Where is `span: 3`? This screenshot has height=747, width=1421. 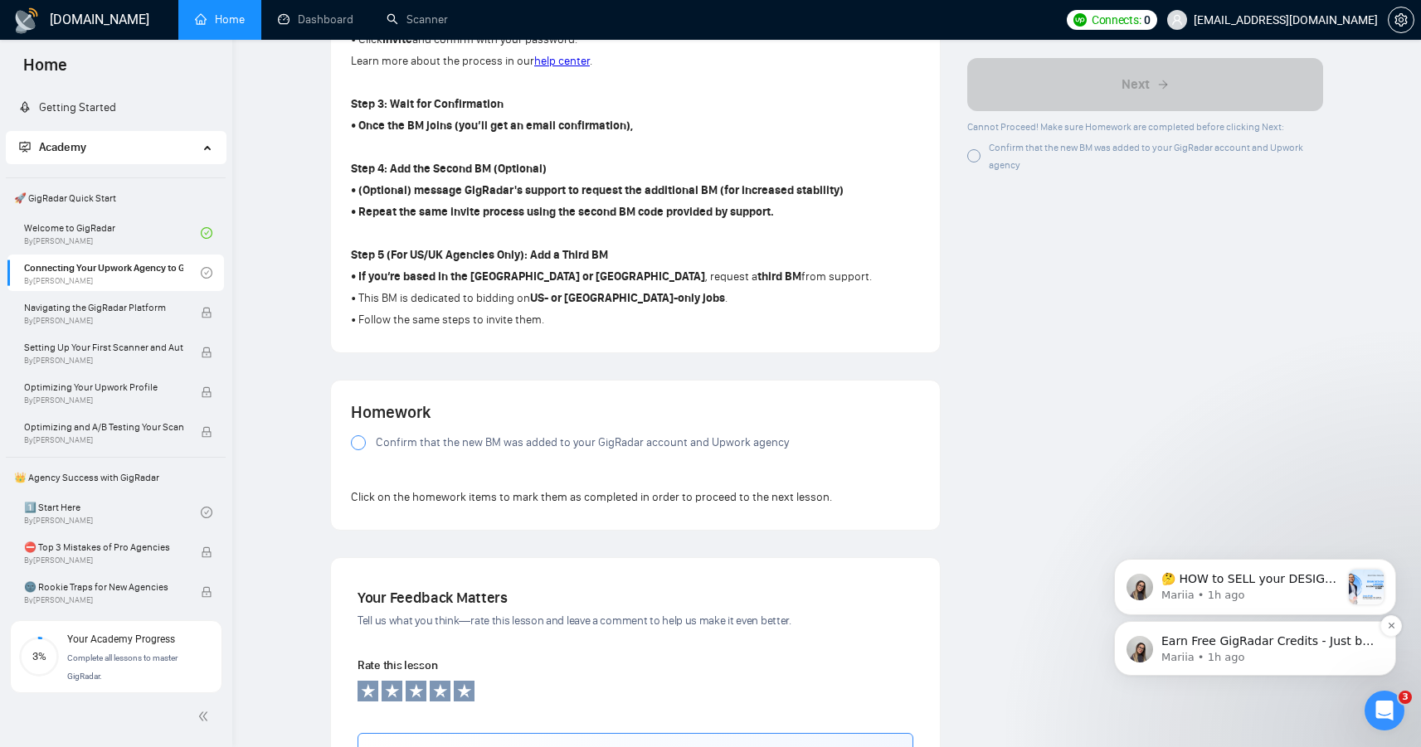
span: 3 is located at coordinates (1405, 698).